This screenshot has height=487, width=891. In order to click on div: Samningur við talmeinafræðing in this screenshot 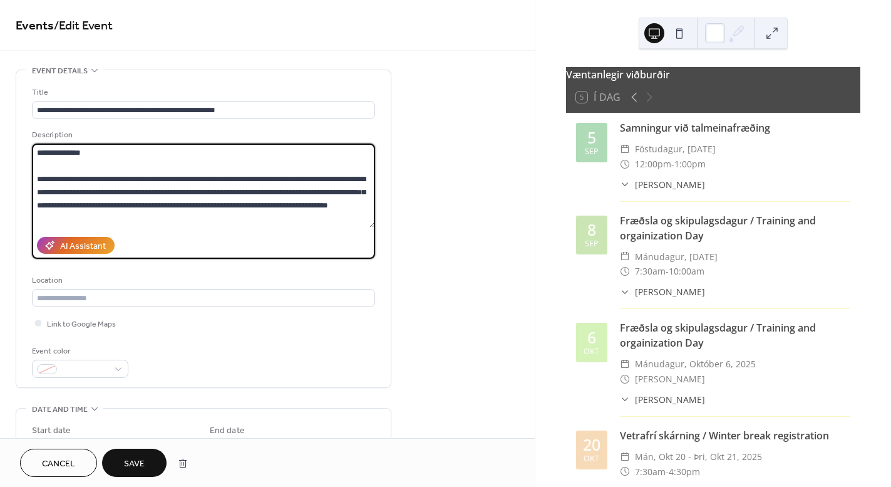, I will do `click(735, 128)`.